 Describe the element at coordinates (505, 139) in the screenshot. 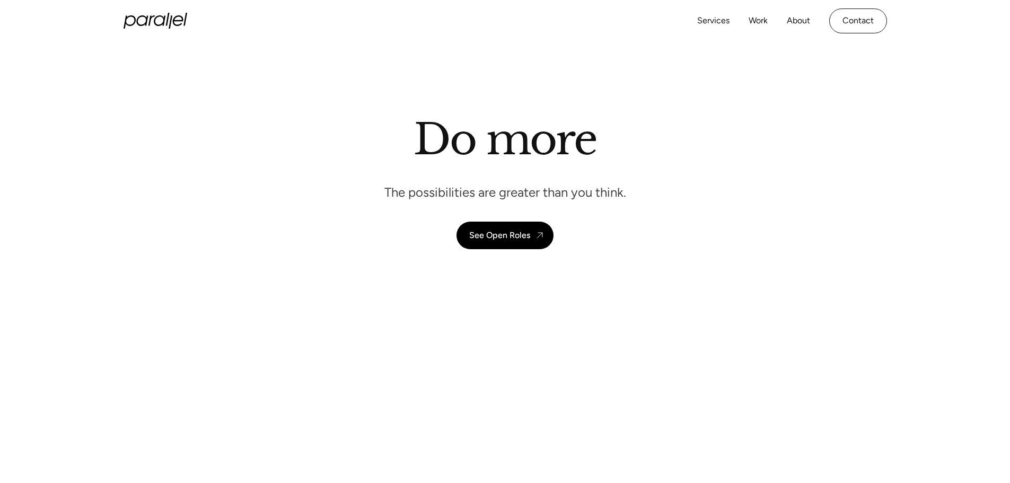

I see `h1: Do more` at that location.